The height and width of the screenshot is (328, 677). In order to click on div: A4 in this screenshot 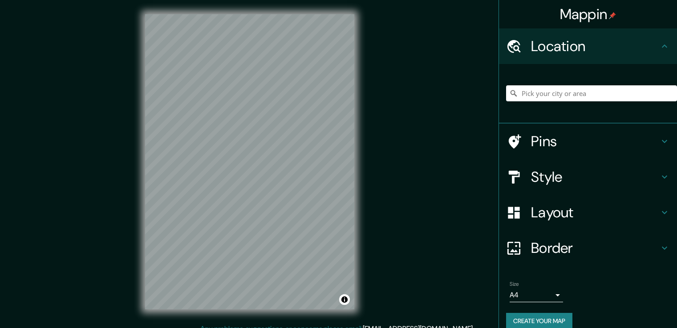, I will do `click(536, 295)`.